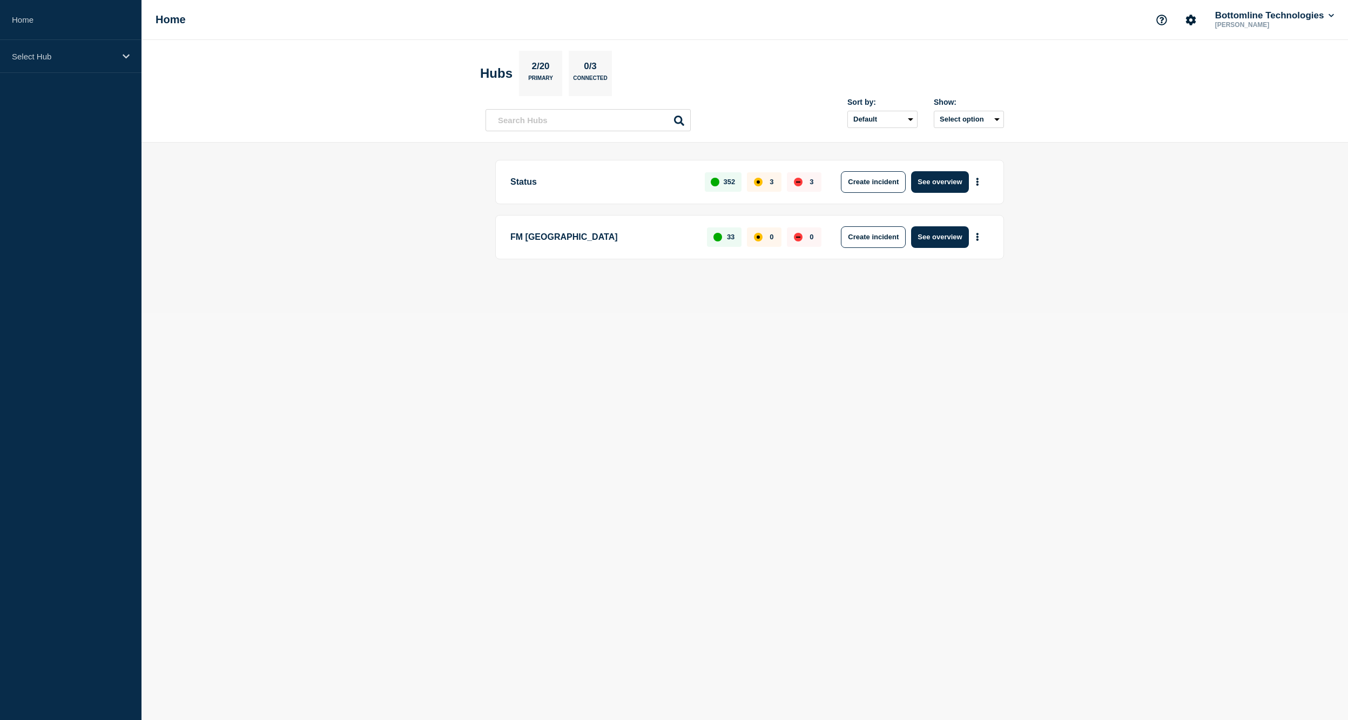  I want to click on input: Search Hubs, so click(588, 120).